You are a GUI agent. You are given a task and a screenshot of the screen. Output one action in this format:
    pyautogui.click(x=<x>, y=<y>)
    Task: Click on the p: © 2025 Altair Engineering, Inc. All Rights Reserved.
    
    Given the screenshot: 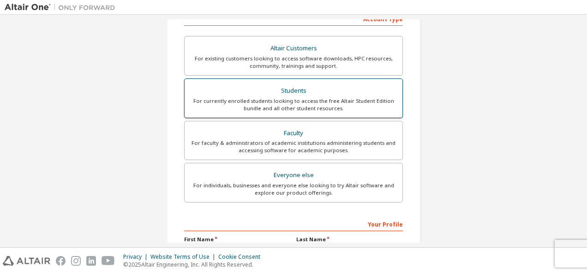 What is the action you would take?
    pyautogui.click(x=194, y=264)
    